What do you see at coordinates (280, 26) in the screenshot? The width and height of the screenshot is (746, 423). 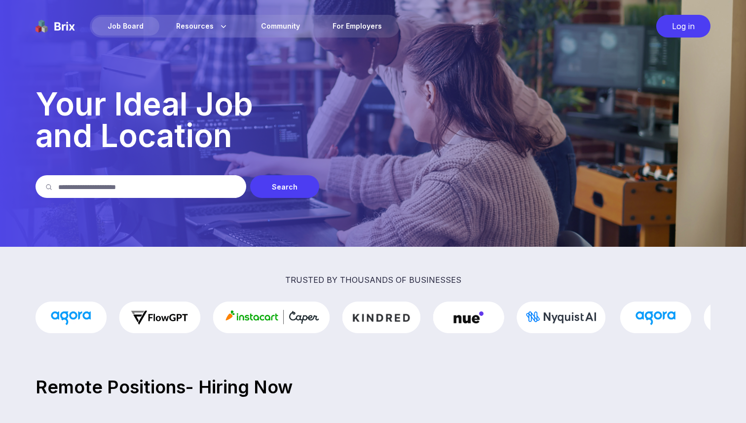 I see `a: Community` at bounding box center [280, 26].